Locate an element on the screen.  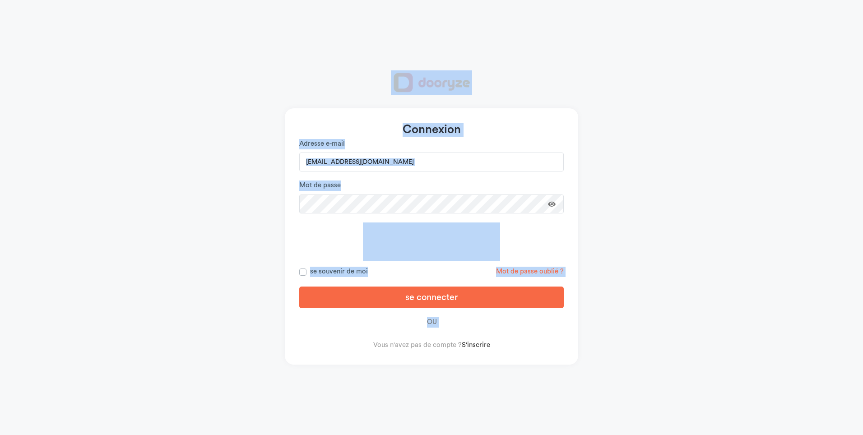
h1: Connexion is located at coordinates (432, 130).